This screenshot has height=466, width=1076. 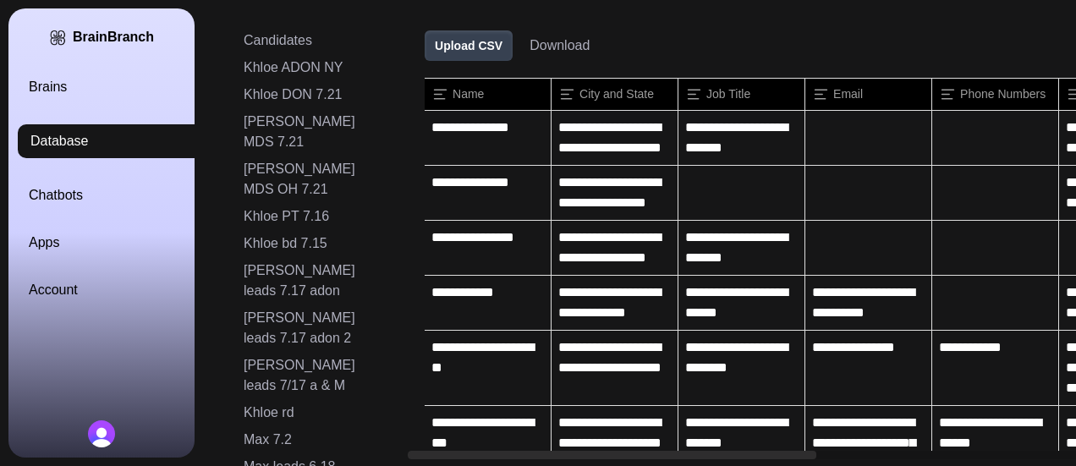 I want to click on div: Khloe PT 7.16, so click(x=315, y=217).